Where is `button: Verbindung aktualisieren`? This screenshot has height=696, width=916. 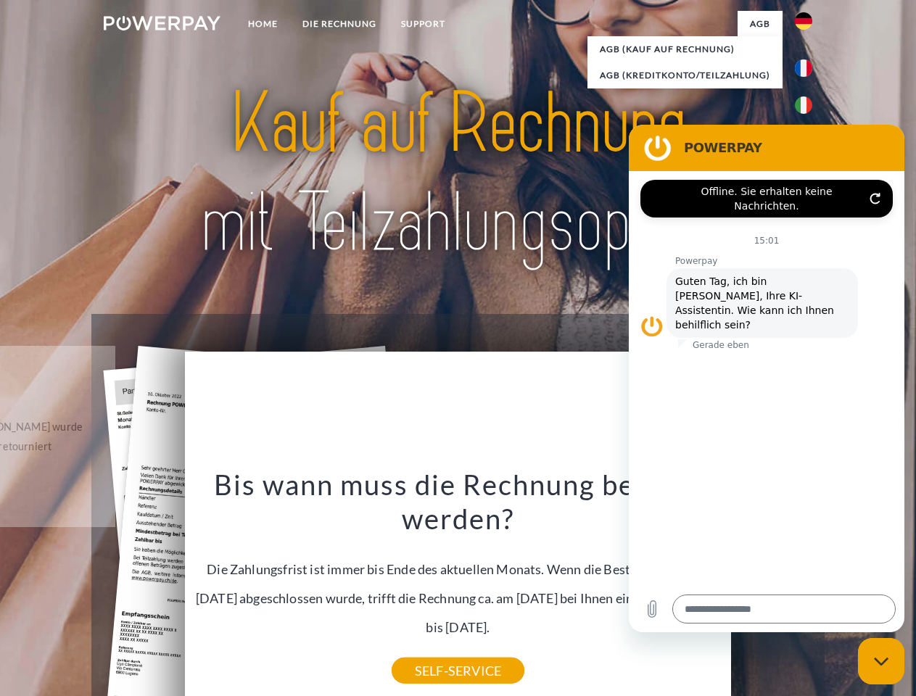 button: Verbindung aktualisieren is located at coordinates (247, 74).